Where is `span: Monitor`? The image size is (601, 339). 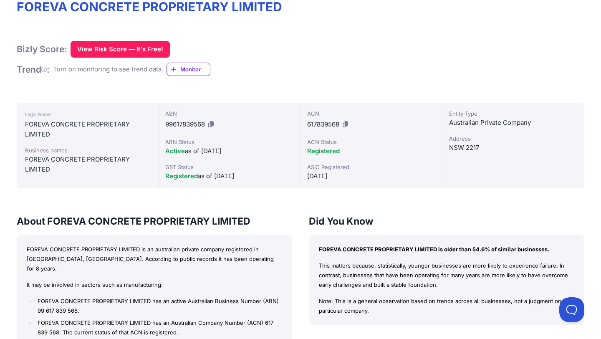 span: Monitor is located at coordinates (195, 69).